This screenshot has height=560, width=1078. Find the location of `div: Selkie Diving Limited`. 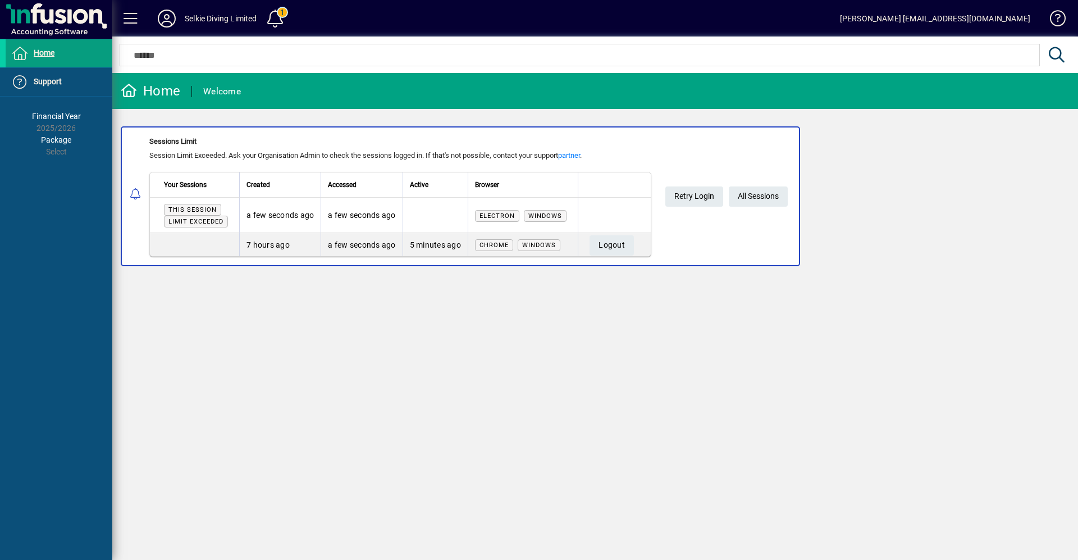

div: Selkie Diving Limited is located at coordinates (221, 19).